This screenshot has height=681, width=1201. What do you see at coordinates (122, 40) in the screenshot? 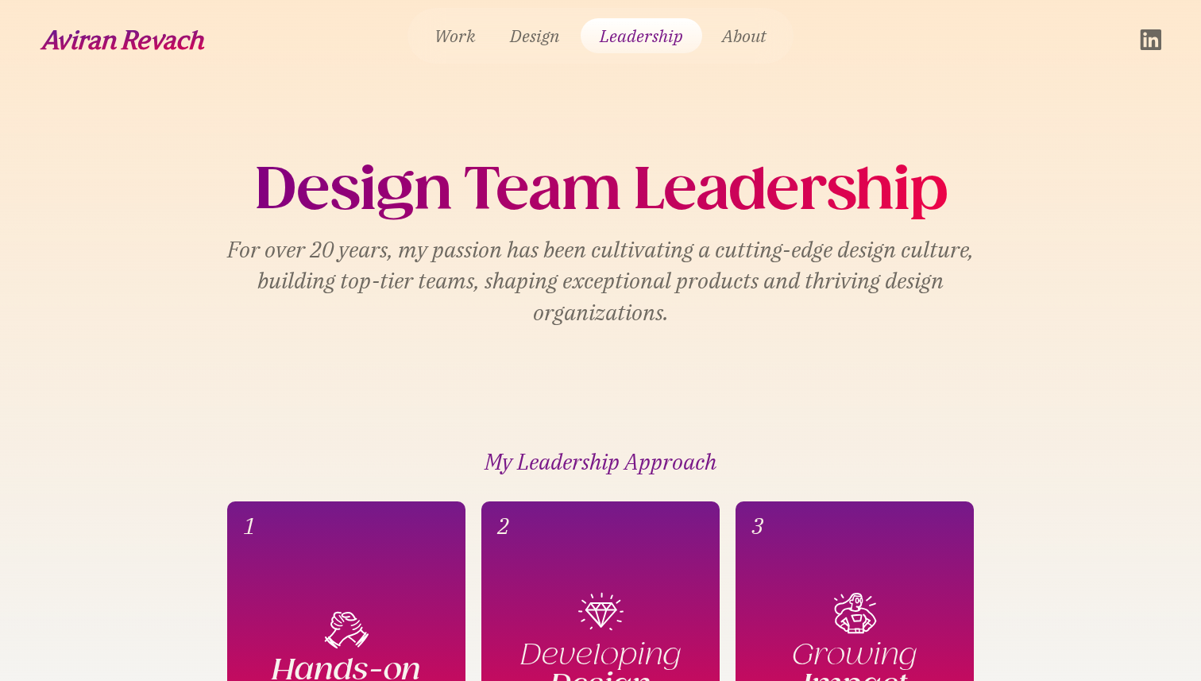
I see `a: home` at bounding box center [122, 40].